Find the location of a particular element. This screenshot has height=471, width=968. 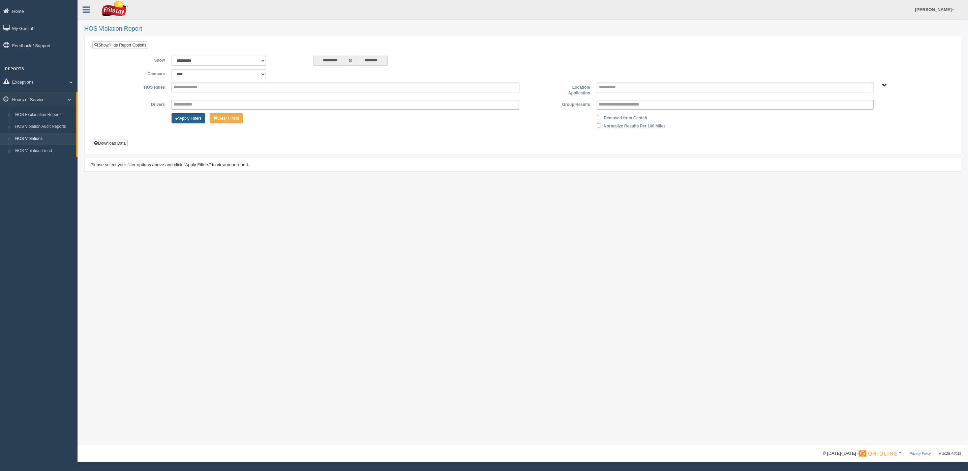

a: HOS Violations is located at coordinates (44, 139).